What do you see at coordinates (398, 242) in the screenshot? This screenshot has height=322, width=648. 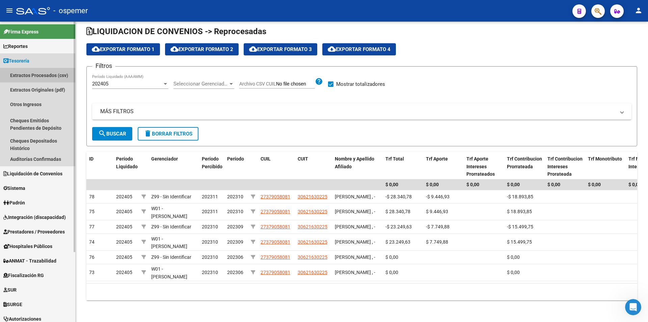 I see `span: $ 23.249,63` at bounding box center [398, 242].